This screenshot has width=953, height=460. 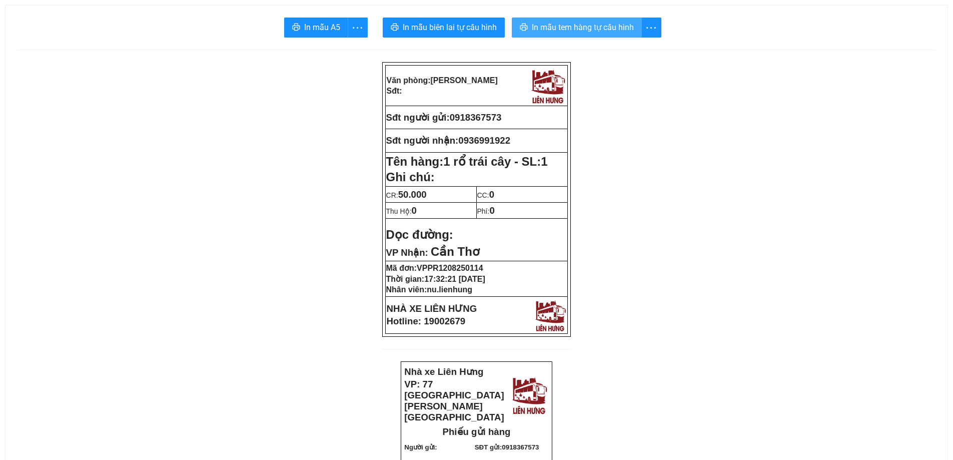 I want to click on strong: Dọc đường:, so click(x=420, y=234).